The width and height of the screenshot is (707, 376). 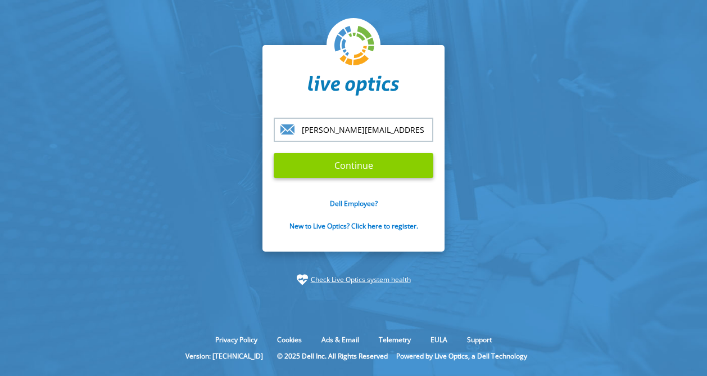 What do you see at coordinates (354, 165) in the screenshot?
I see `input: Continue` at bounding box center [354, 165].